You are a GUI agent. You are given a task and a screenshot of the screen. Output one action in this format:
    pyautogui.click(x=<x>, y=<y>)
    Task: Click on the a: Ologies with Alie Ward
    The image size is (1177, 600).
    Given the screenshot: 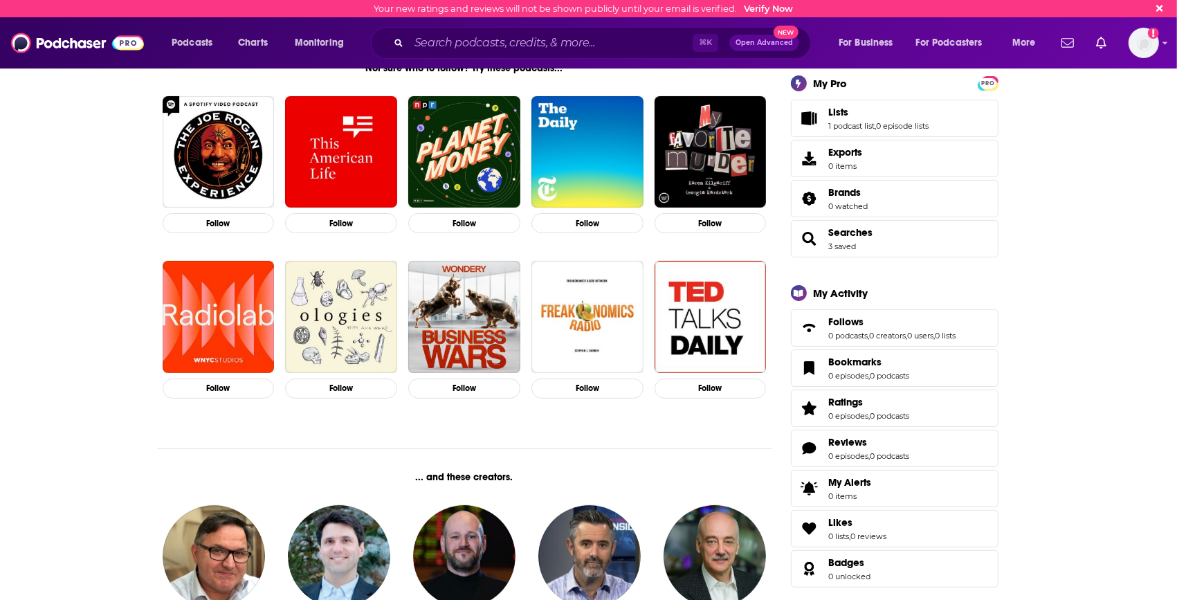 What is the action you would take?
    pyautogui.click(x=341, y=317)
    